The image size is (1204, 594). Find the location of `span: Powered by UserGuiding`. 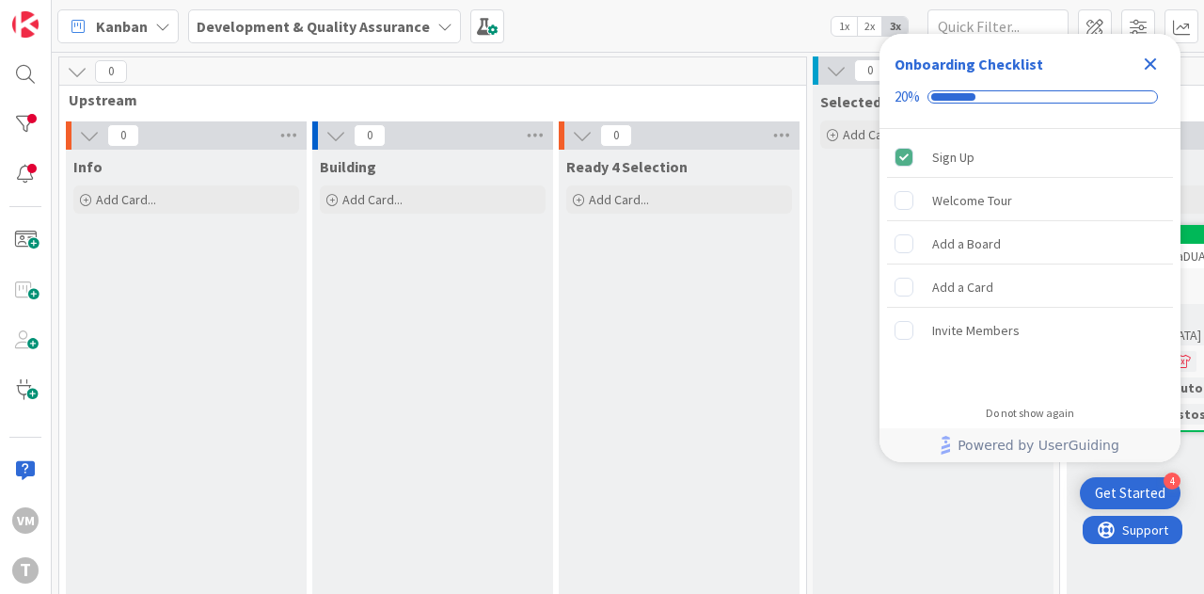

span: Powered by UserGuiding is located at coordinates (1038, 445).